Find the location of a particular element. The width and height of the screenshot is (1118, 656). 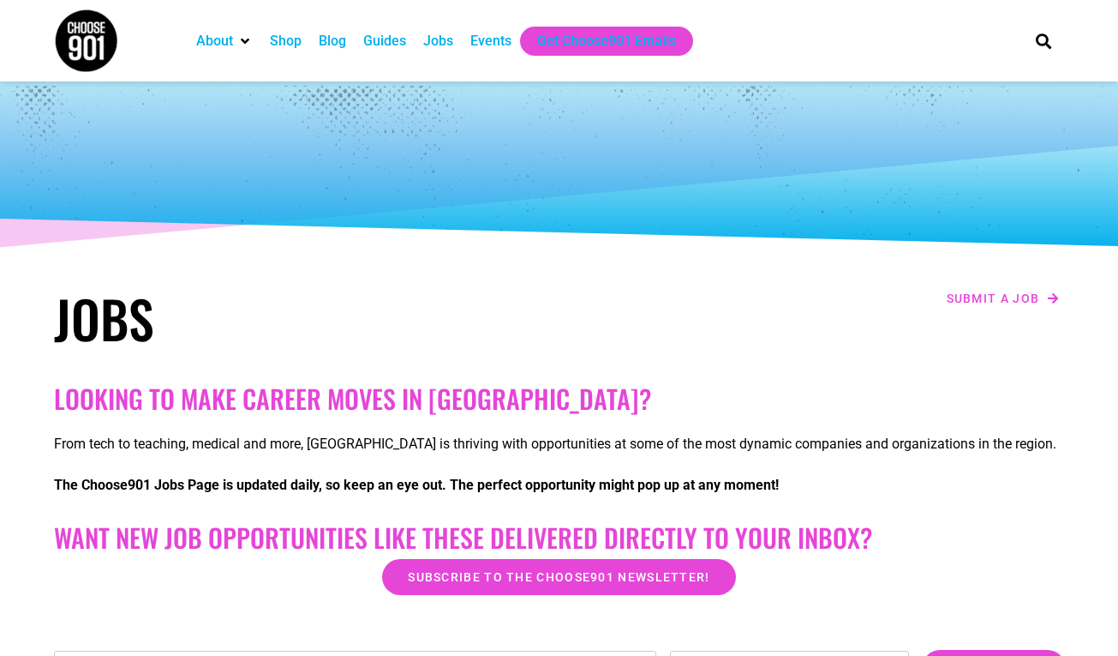

a: Guides is located at coordinates (385, 41).